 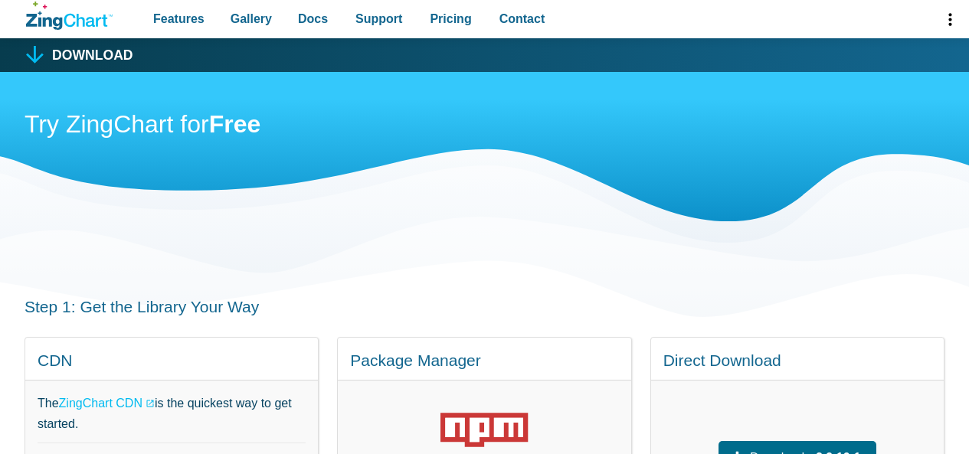 I want to click on h3: Step 1: Get the Library Your Way, so click(x=484, y=306).